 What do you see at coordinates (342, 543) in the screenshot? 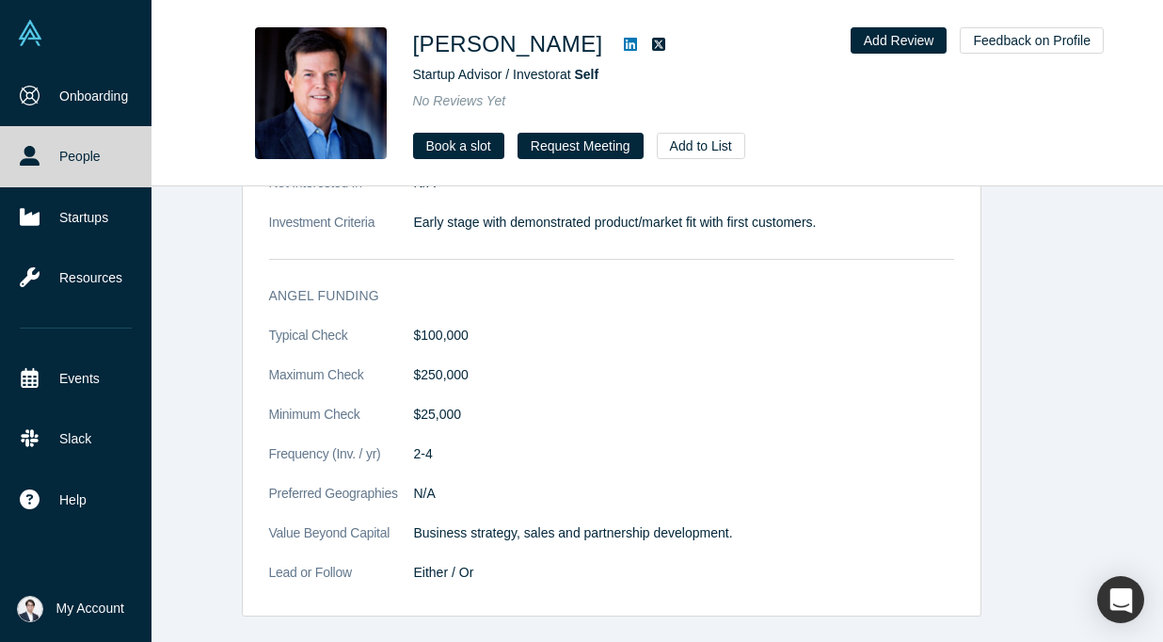
I see `dt: Value Beyond Capital` at bounding box center [342, 543].